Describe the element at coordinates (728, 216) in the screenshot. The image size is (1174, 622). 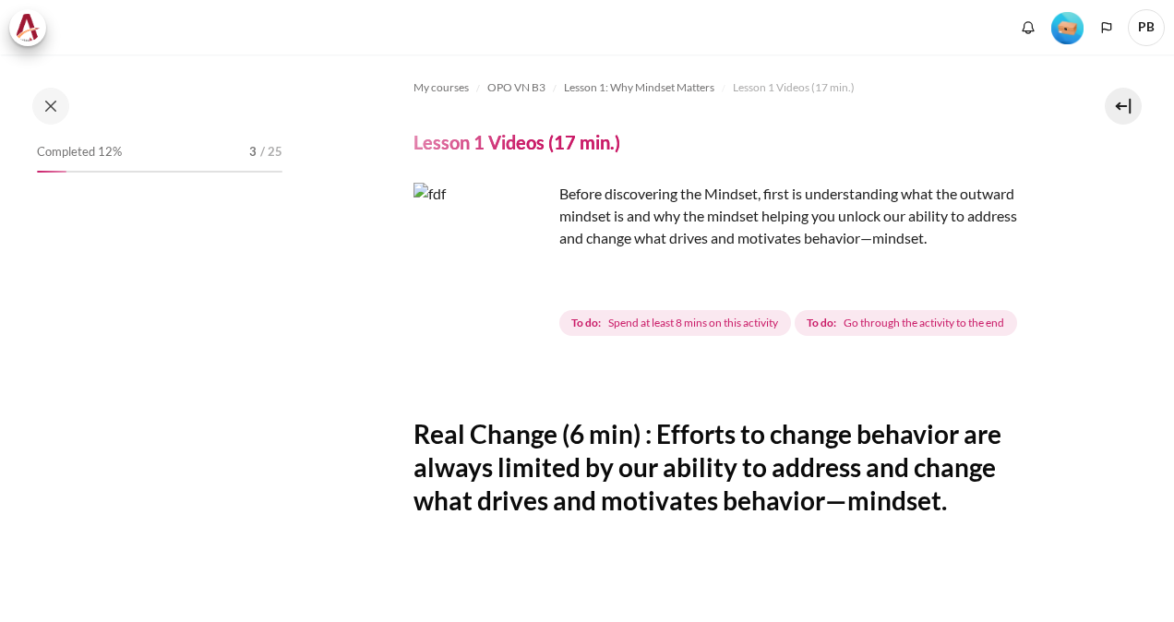
I see `p: Before discovering the Mindset, first is understanding what the outward mindset is and why the mi...` at that location.